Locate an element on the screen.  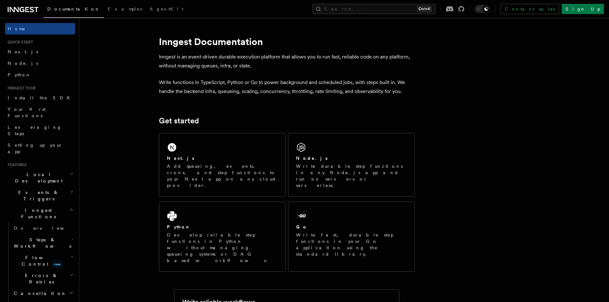
h2: Python is located at coordinates (179, 227).